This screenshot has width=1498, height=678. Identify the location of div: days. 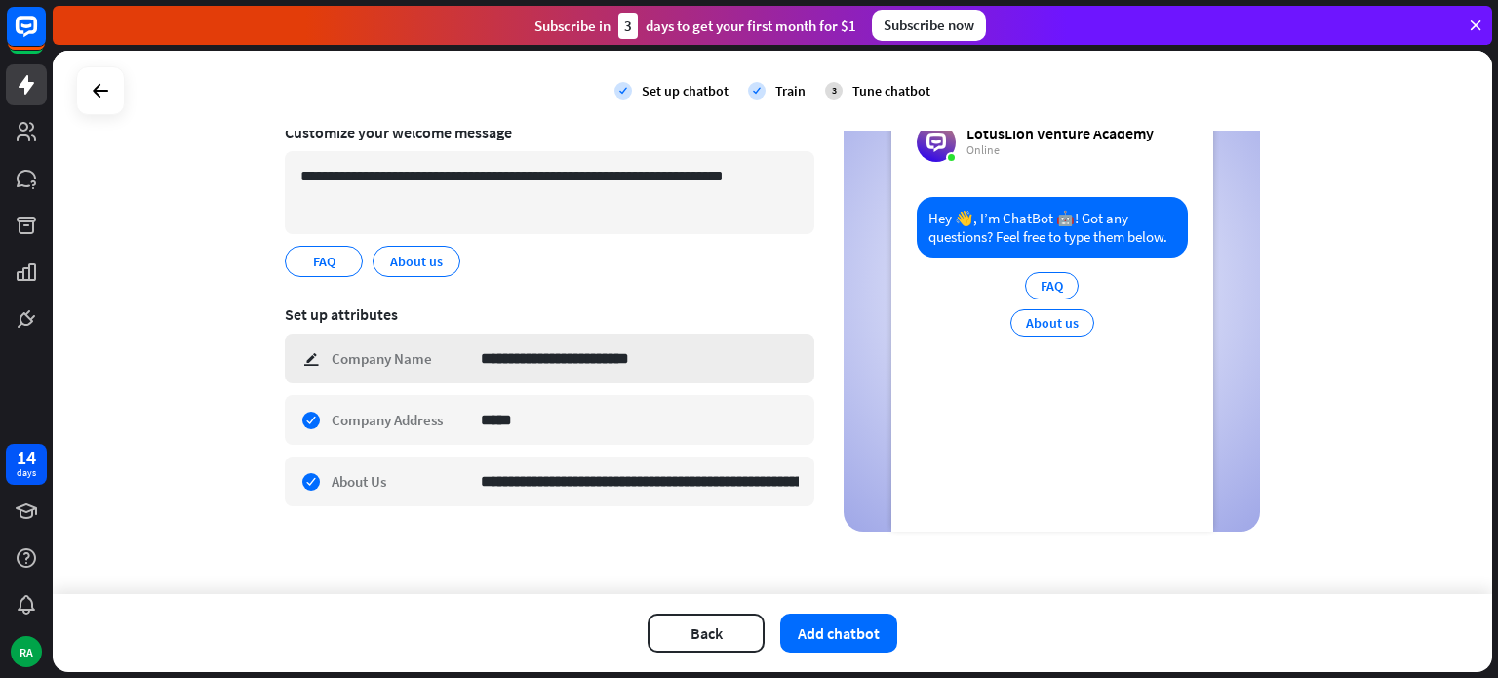
(26, 473).